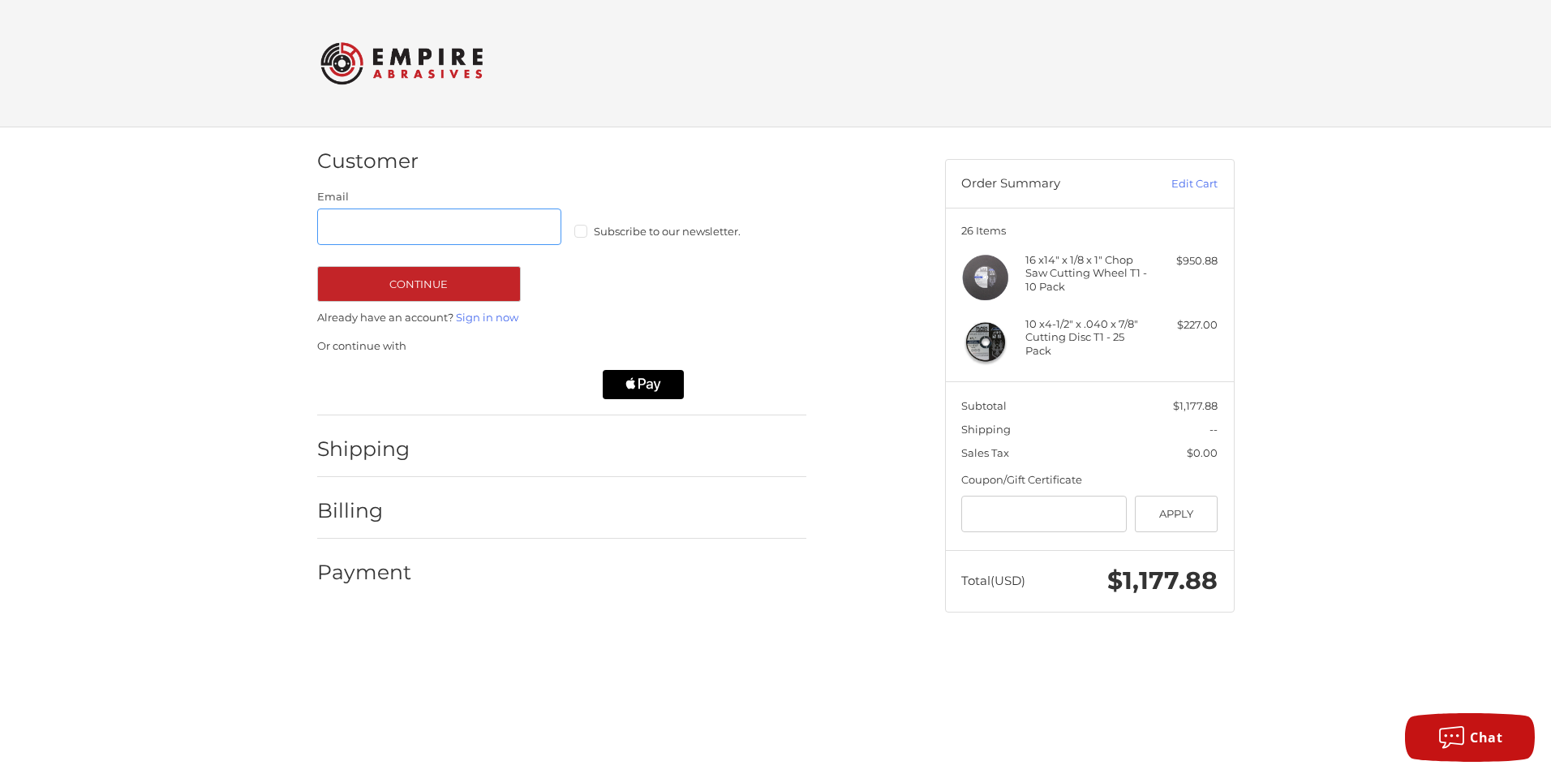  What do you see at coordinates (1176, 513) in the screenshot?
I see `button: Apply` at bounding box center [1176, 513].